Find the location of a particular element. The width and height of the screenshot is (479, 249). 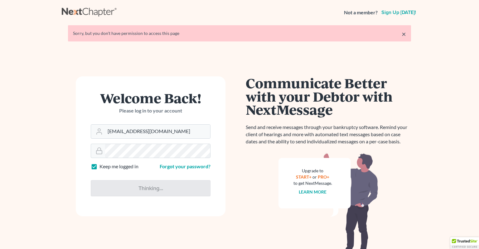

p: Send and receive messages through your bankruptcy software. Remind your client of hearings and mo... is located at coordinates (328, 134).